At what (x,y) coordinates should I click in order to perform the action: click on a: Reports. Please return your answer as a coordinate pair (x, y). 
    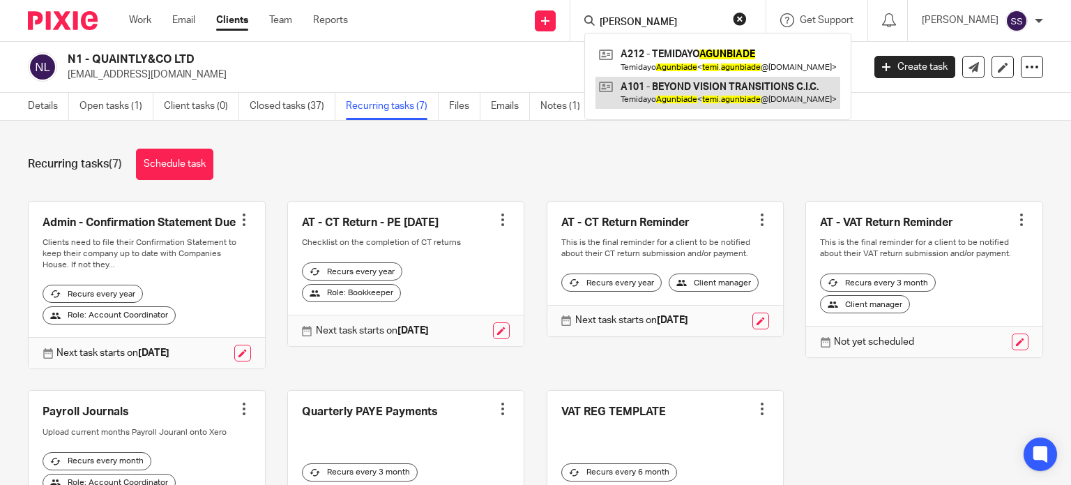
    Looking at the image, I should click on (330, 20).